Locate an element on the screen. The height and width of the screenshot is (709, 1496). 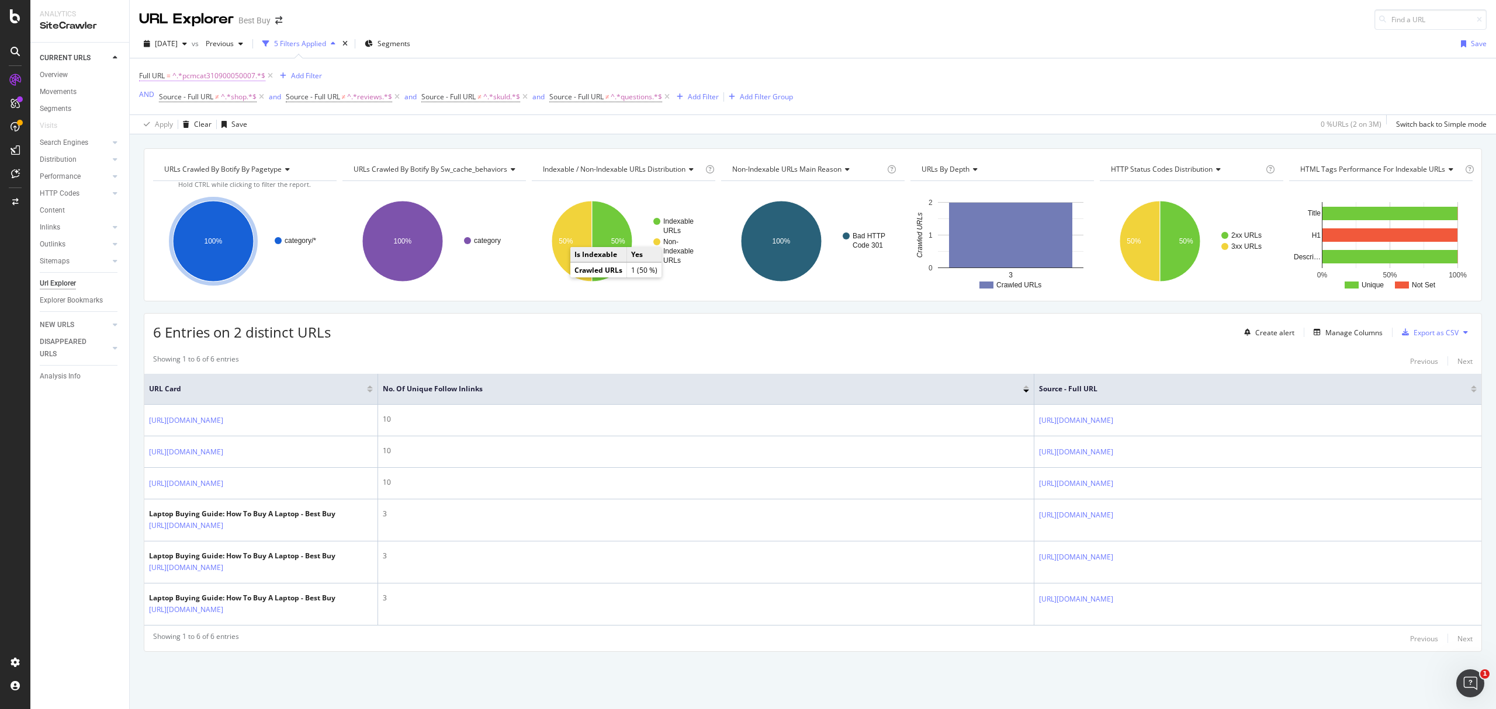
span: URL Card is located at coordinates (257, 389).